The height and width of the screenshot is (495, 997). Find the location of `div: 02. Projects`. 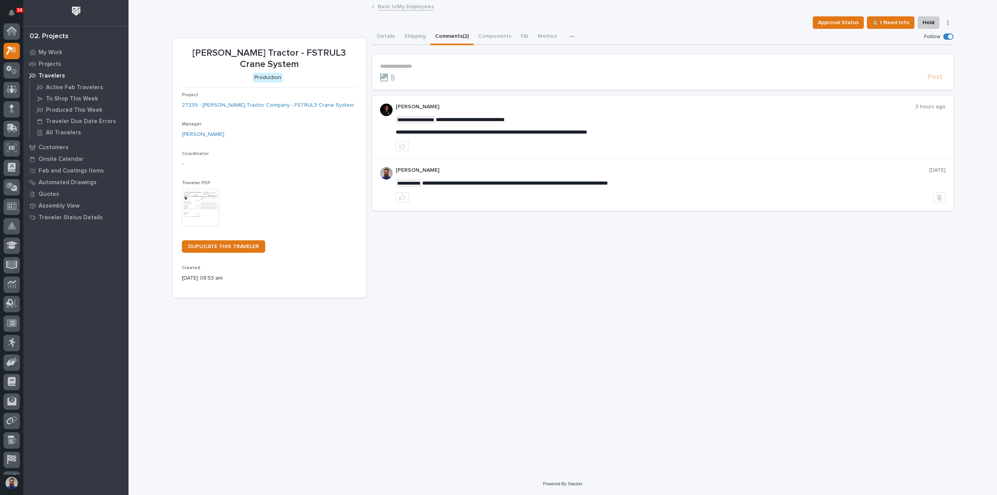

div: 02. Projects is located at coordinates (49, 37).